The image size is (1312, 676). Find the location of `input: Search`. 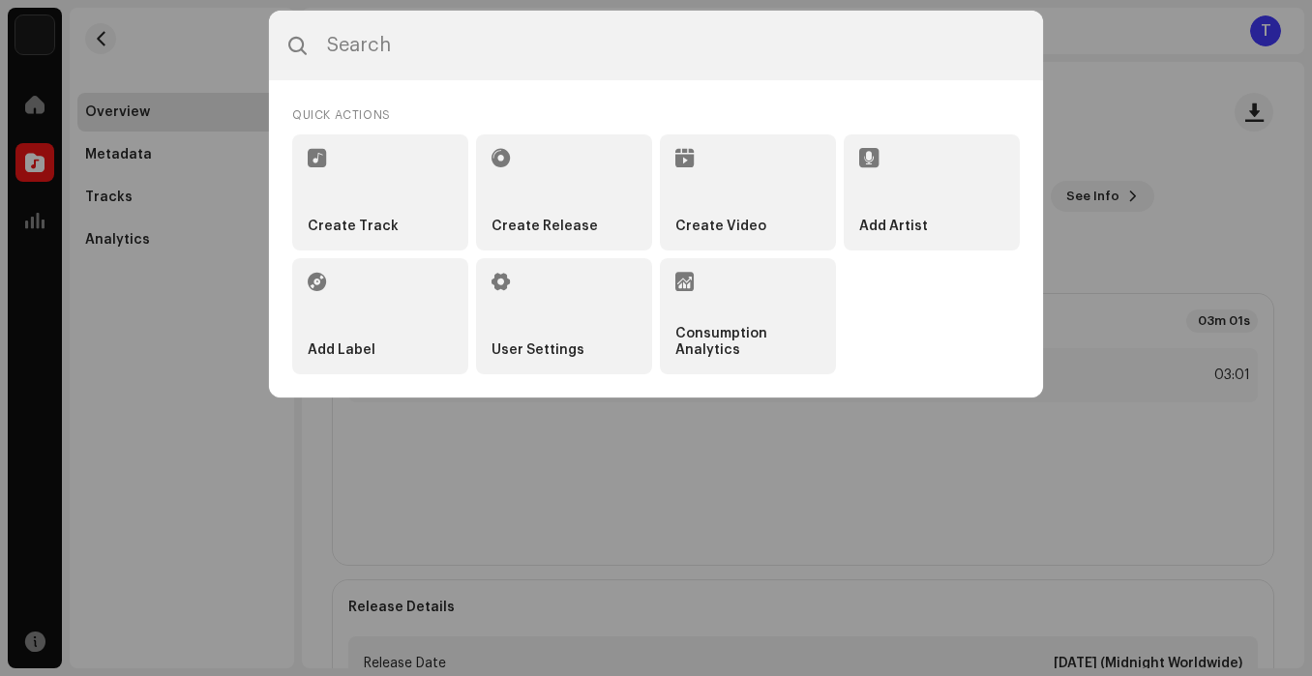

input: Search is located at coordinates (656, 45).